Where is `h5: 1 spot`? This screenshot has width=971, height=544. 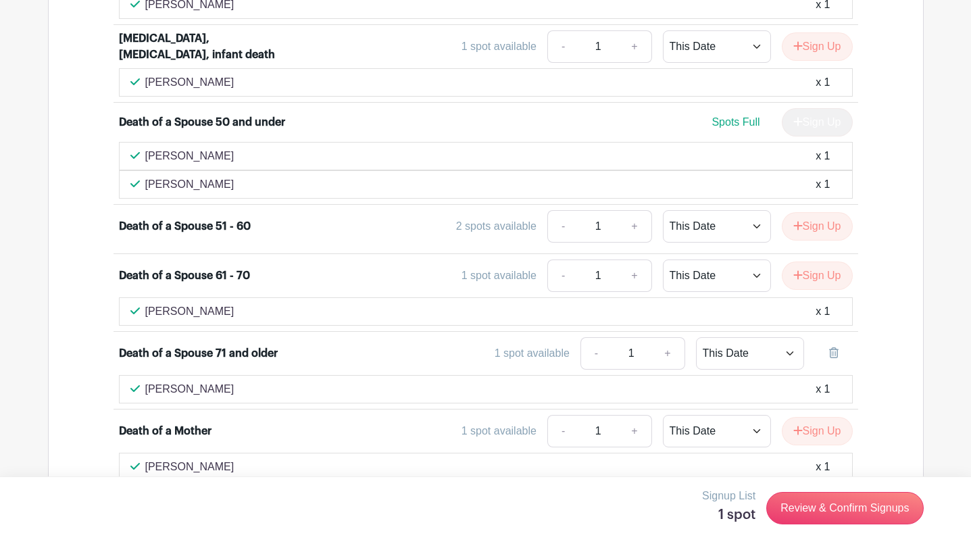
h5: 1 spot is located at coordinates (728, 515).